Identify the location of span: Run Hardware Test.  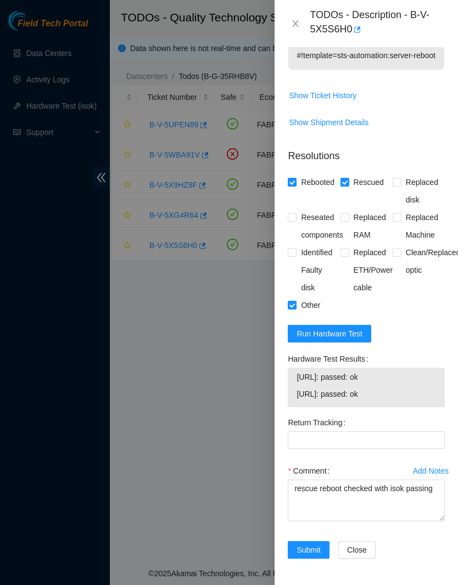
(329, 334).